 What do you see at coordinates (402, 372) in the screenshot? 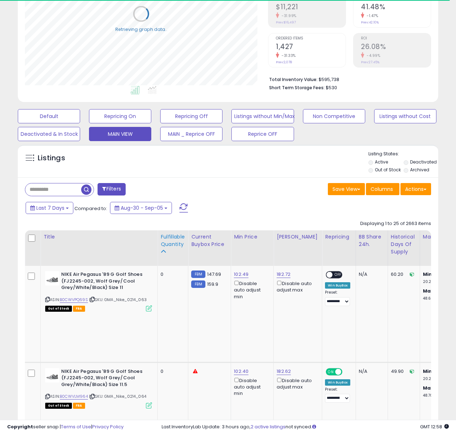
I see `div: 49.90` at bounding box center [402, 372].